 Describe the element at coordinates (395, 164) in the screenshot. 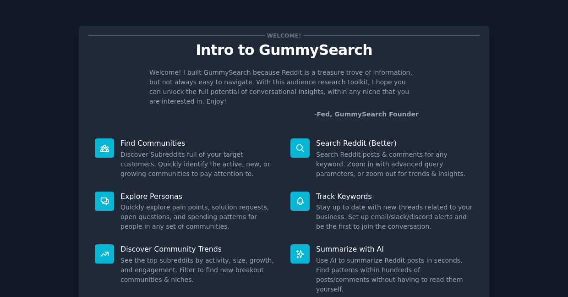

I see `dd: Search Reddit posts & comments for any keyword. Zoom in with advanced query parameters, or zoom o...` at that location.